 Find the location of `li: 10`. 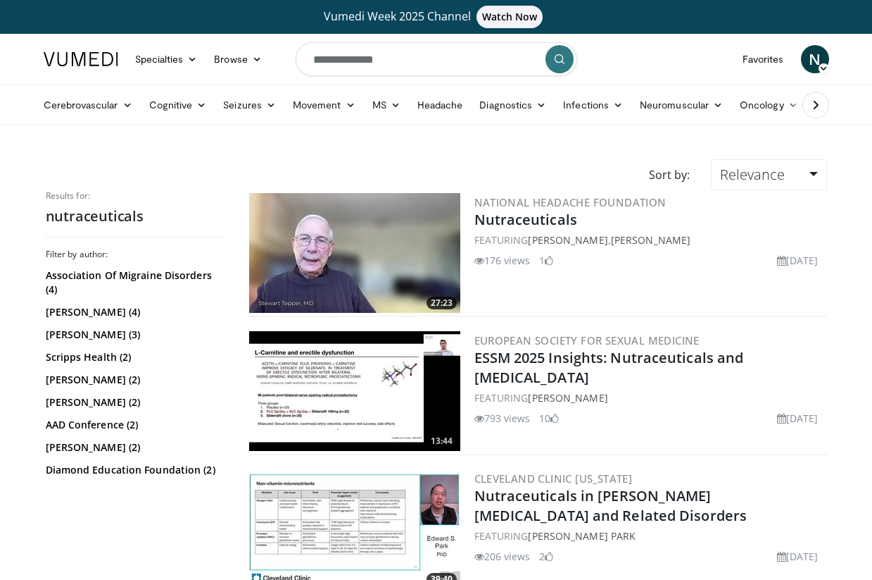

li: 10 is located at coordinates (549, 418).